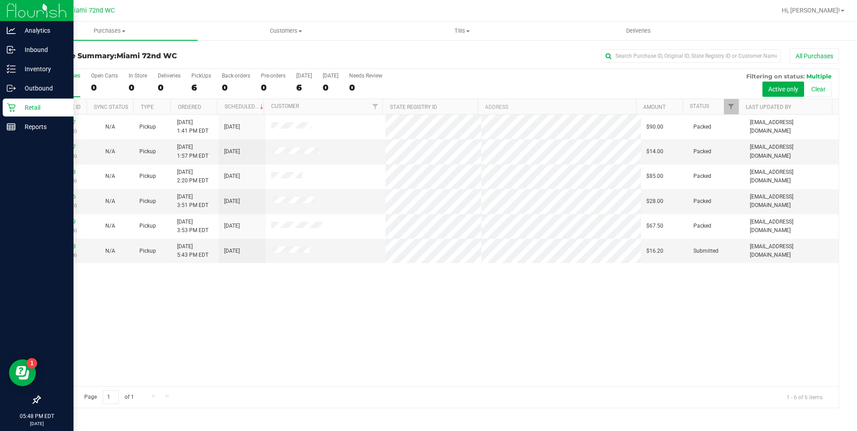 This screenshot has height=431, width=857. I want to click on p: 05:48 PM EDT, so click(37, 416).